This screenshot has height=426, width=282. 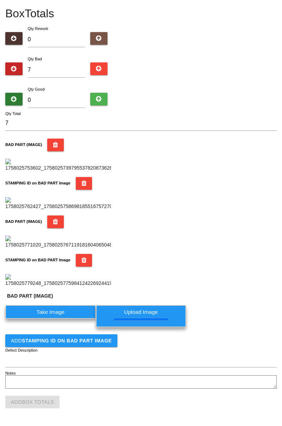 What do you see at coordinates (61, 341) in the screenshot?
I see `button: AddSTAMPING ID on BAD PART Image` at bounding box center [61, 341].